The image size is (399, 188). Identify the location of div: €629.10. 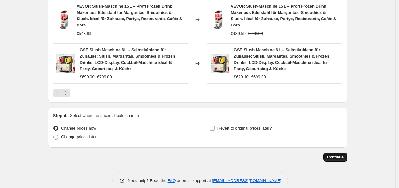
(241, 77).